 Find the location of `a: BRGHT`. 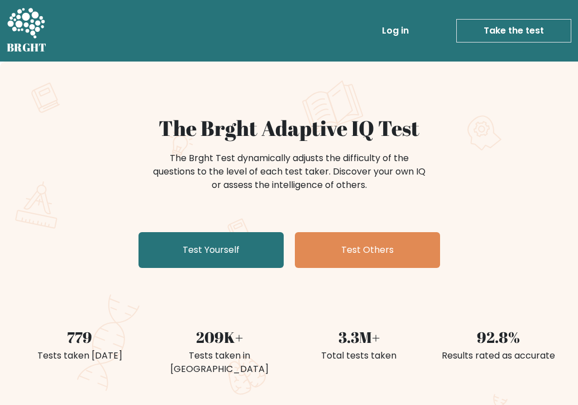

a: BRGHT is located at coordinates (27, 31).